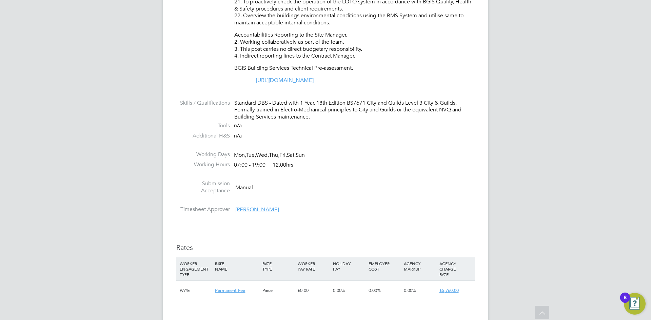  What do you see at coordinates (203, 155) in the screenshot?
I see `label: Working Days` at bounding box center [203, 155].